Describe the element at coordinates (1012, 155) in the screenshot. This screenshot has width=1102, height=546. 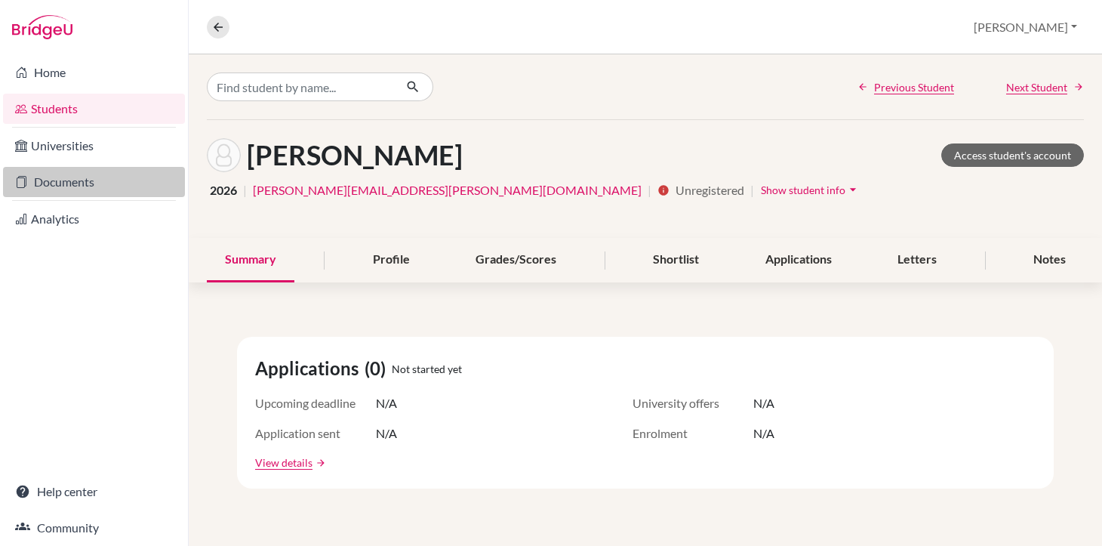
I see `a: Access student's account` at that location.